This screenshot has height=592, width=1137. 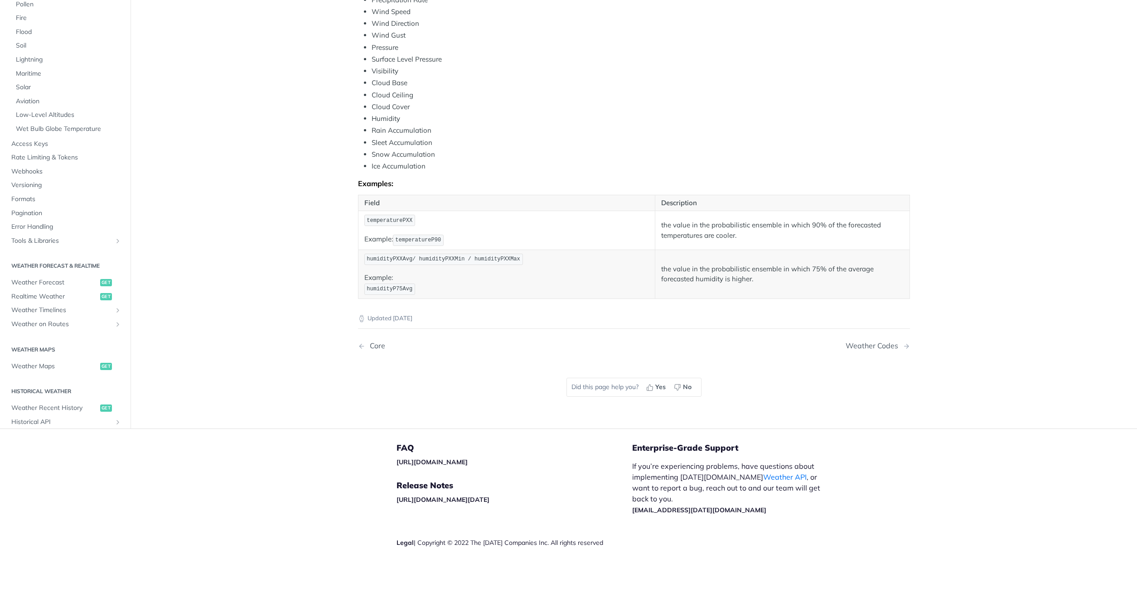 What do you see at coordinates (54, 283) in the screenshot?
I see `span: Weather Forecast` at bounding box center [54, 283].